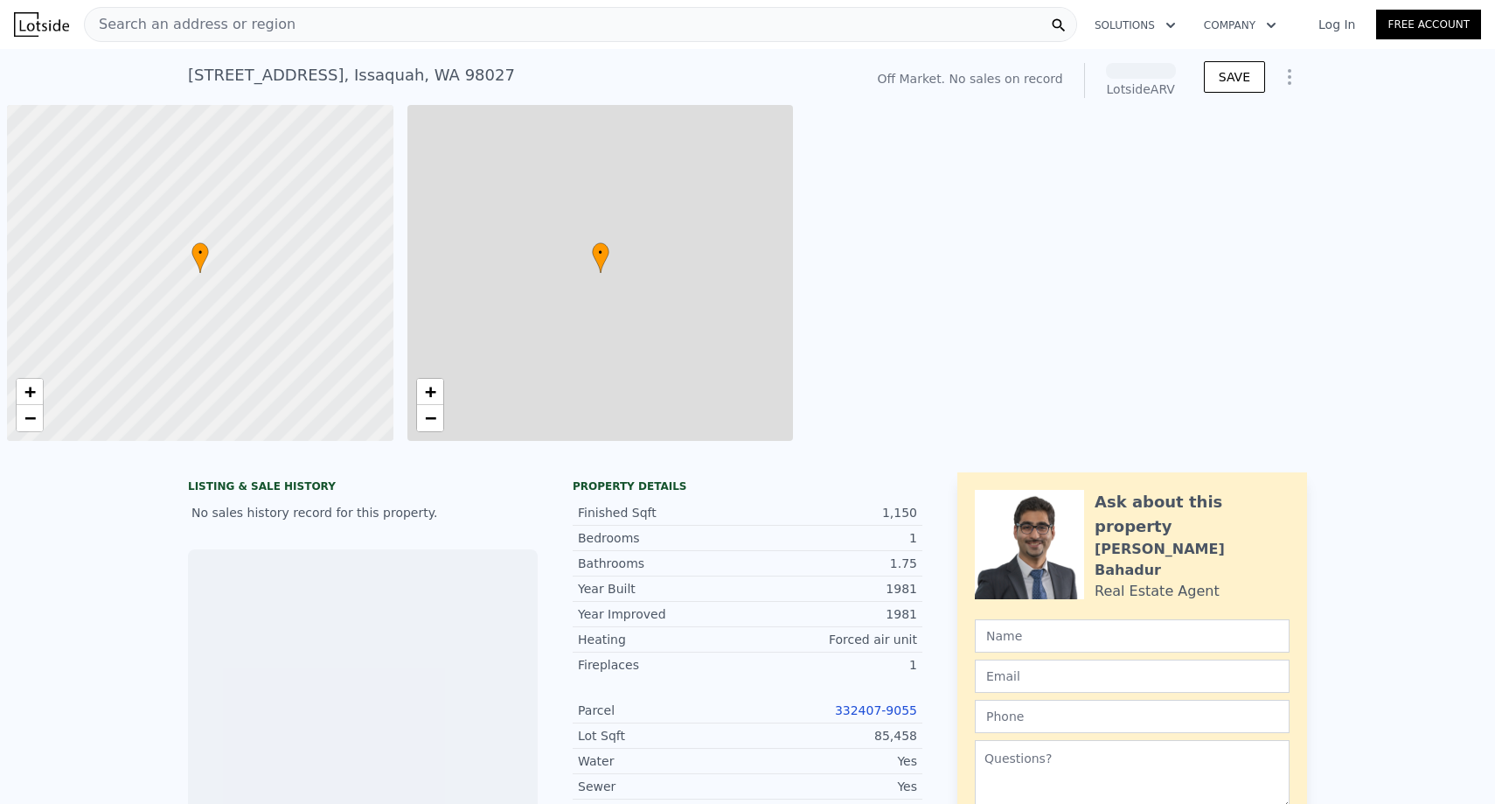 The height and width of the screenshot is (804, 1495). What do you see at coordinates (1290, 77) in the screenshot?
I see `button: Show Options` at bounding box center [1290, 77].